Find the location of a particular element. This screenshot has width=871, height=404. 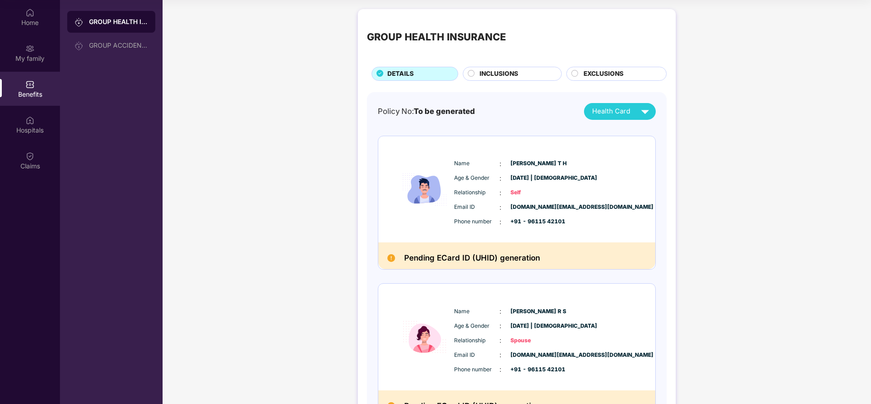

img: Pending is located at coordinates (391, 258).